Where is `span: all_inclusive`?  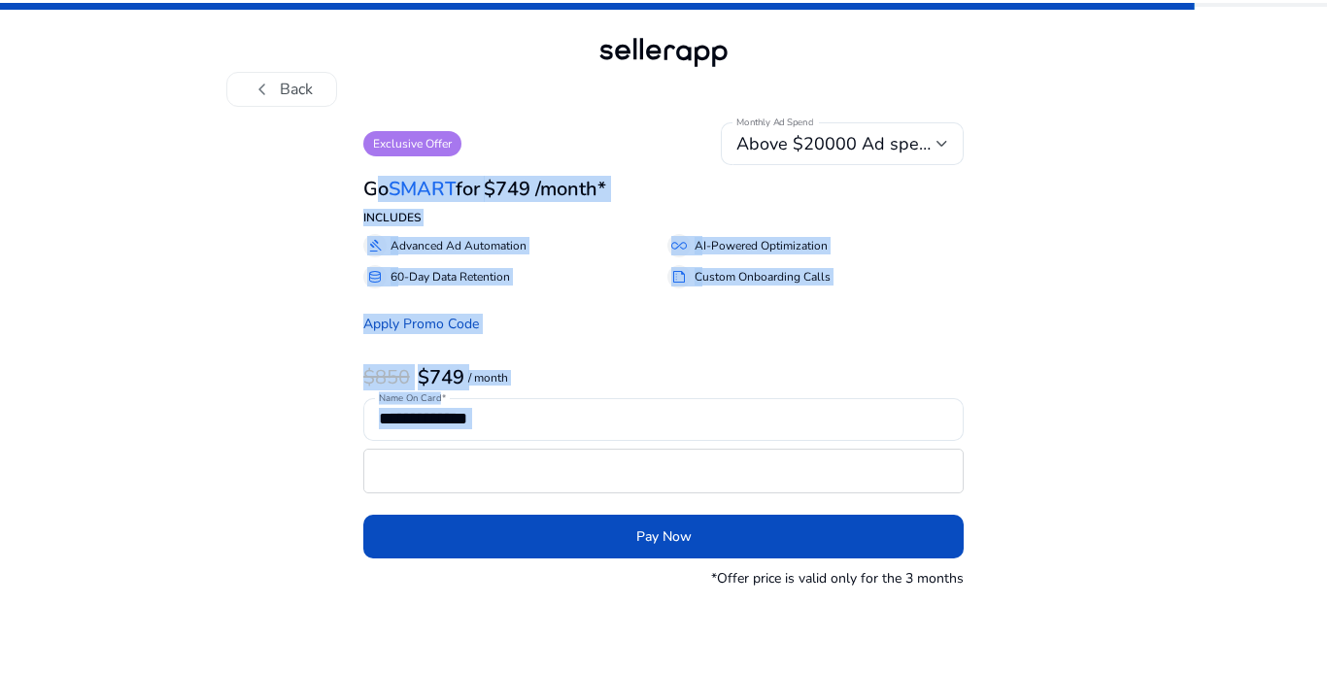
span: all_inclusive is located at coordinates (679, 246).